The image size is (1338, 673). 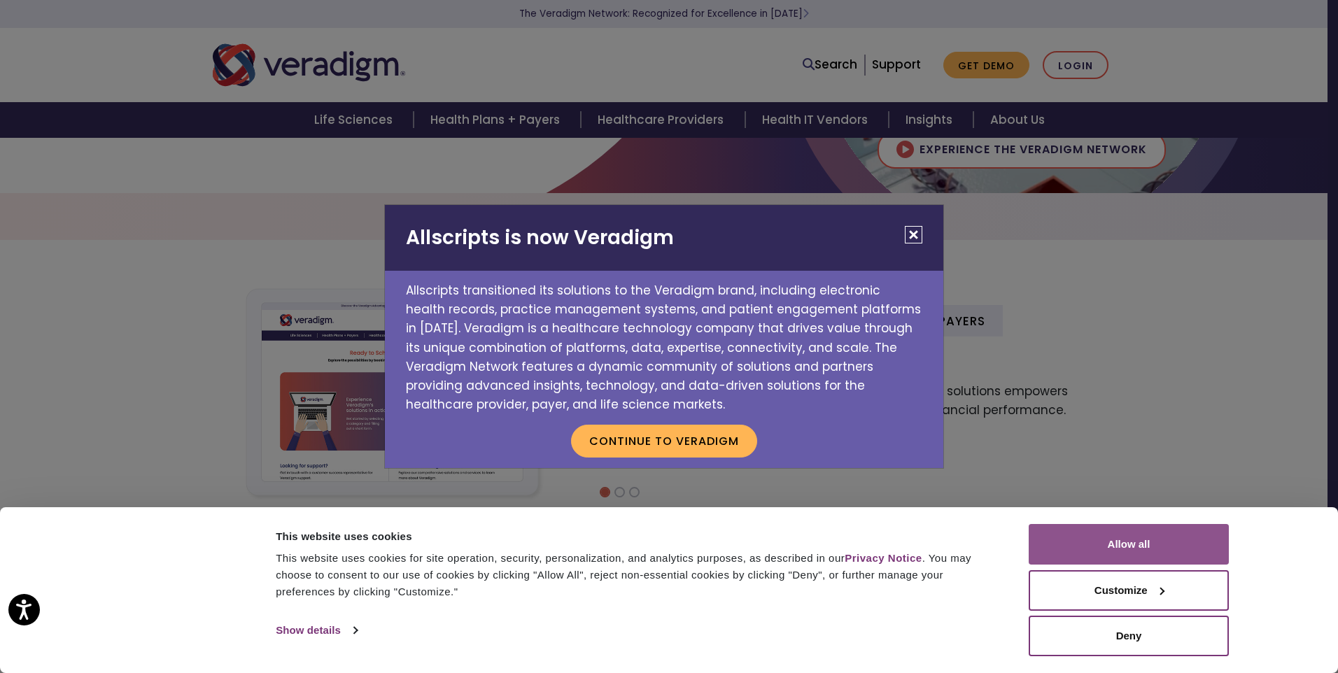 What do you see at coordinates (1128, 590) in the screenshot?
I see `button: Customize` at bounding box center [1128, 590].